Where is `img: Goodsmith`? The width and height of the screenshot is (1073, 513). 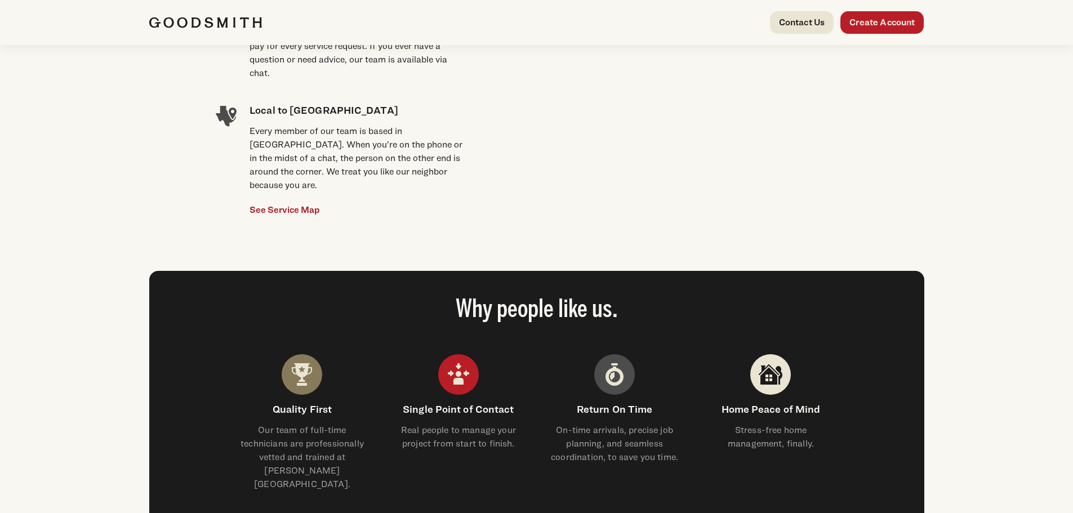 img: Goodsmith is located at coordinates (206, 23).